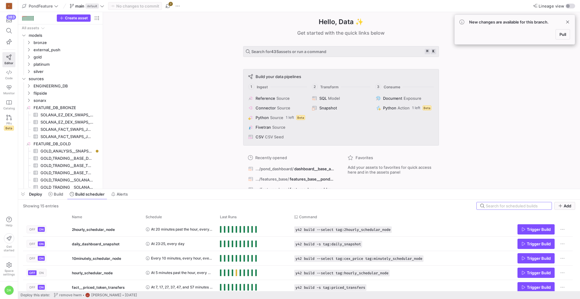 Image resolution: width=580 pixels, height=299 pixels. What do you see at coordinates (60, 180) in the screenshot?
I see `a: GOLD_TRADING__SOLANA_TOKEN_PRICE_FEATURES​​​​​​​​​` at bounding box center [60, 180].